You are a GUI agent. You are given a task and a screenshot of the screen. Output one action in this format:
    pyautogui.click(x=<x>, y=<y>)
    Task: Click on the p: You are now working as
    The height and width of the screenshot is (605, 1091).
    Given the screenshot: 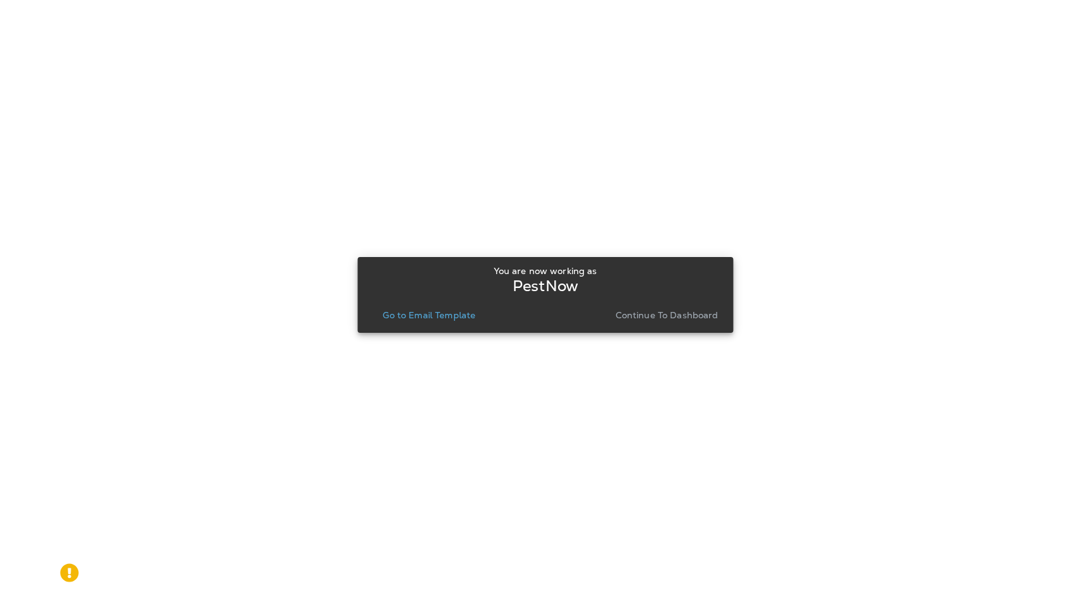 What is the action you would take?
    pyautogui.click(x=545, y=271)
    